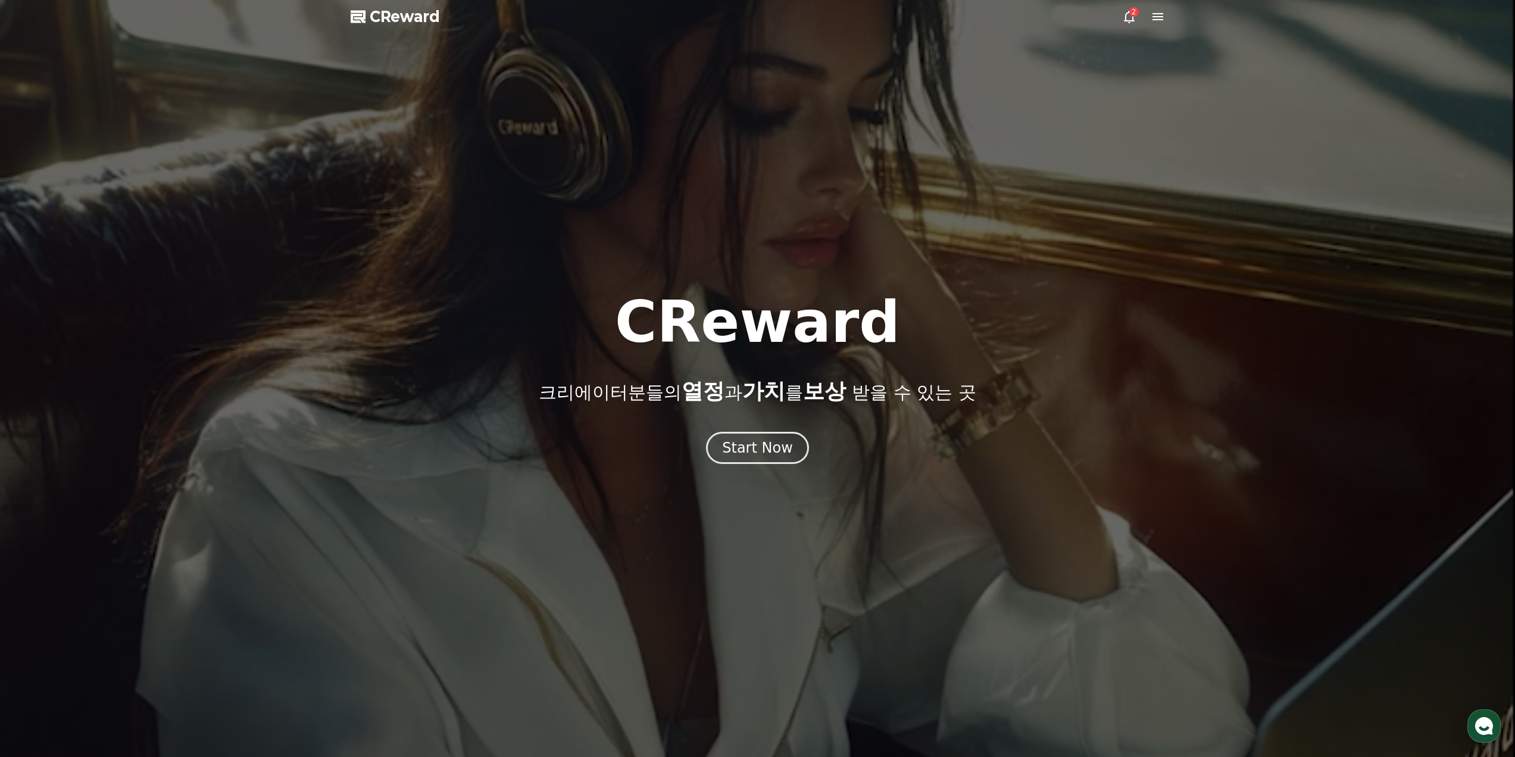 The height and width of the screenshot is (757, 1515). What do you see at coordinates (757, 449) in the screenshot?
I see `a: Start Now` at bounding box center [757, 449].